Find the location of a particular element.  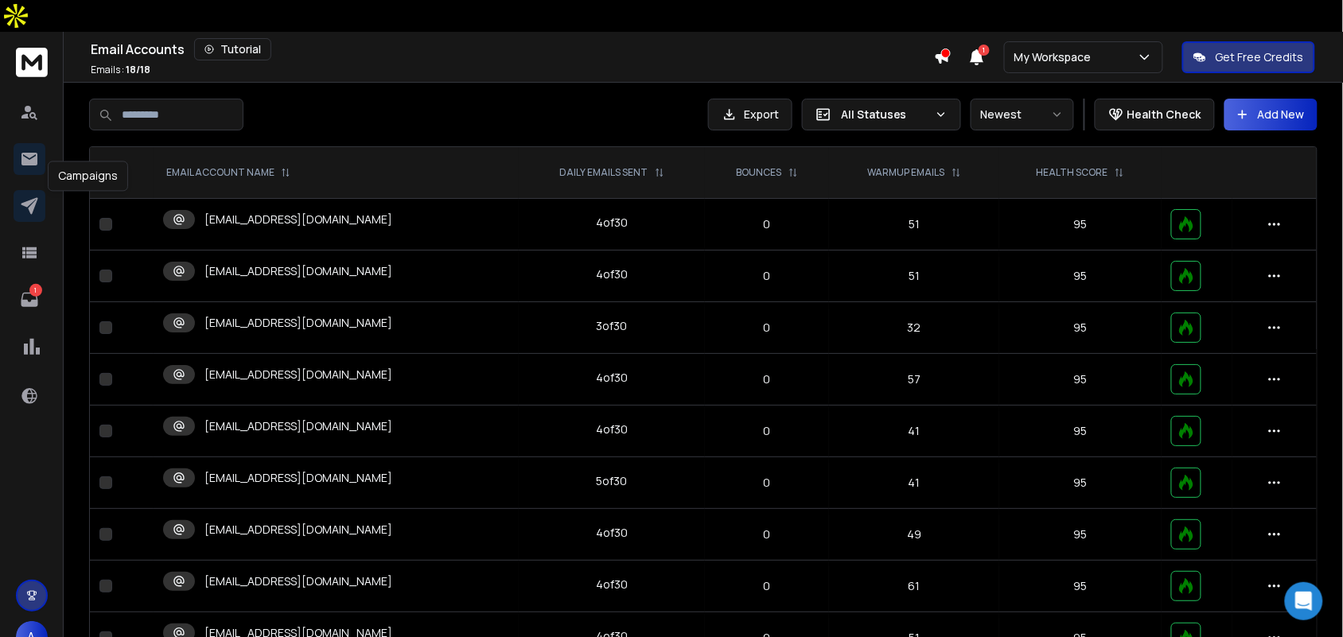

span: 18 / 18 is located at coordinates (138, 69).